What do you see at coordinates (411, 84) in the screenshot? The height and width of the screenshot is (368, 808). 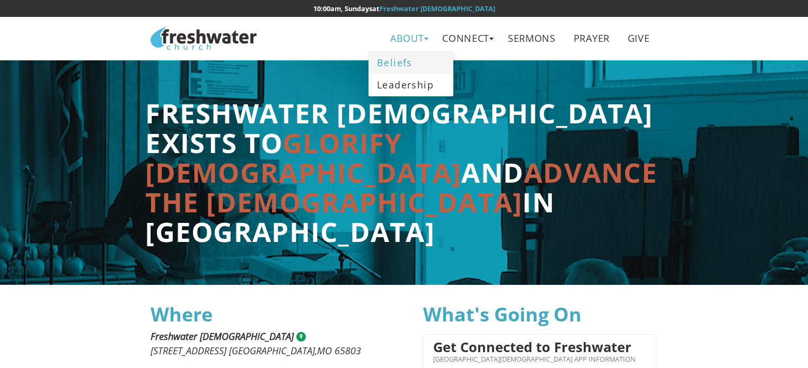 I see `a: Leadership` at bounding box center [411, 84].